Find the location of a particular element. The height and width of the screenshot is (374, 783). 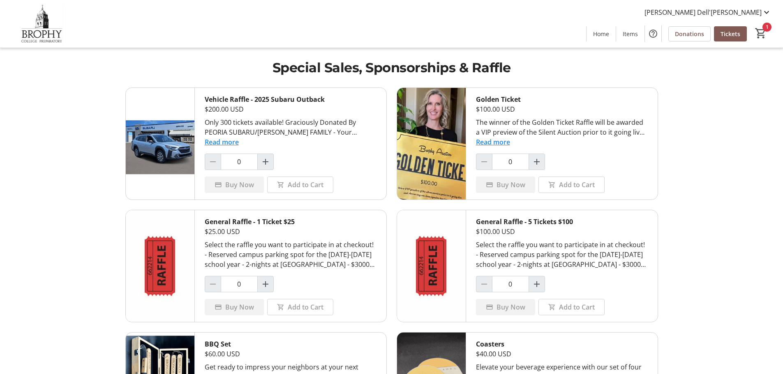

div: $200.00 USD is located at coordinates (291, 109).